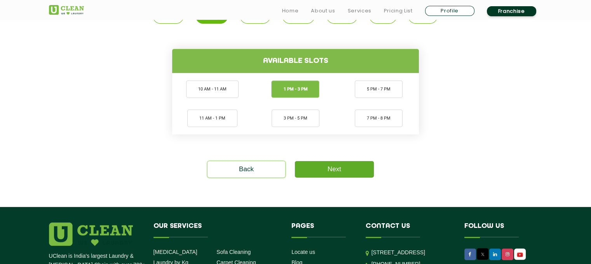  Describe the element at coordinates (290, 11) in the screenshot. I see `a: Home` at that location.